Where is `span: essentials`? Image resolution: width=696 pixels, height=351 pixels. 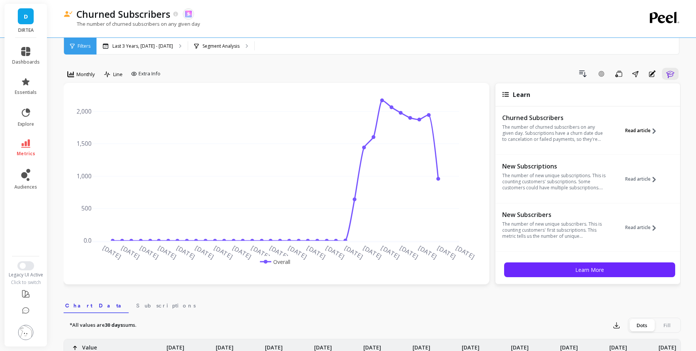
span: essentials is located at coordinates (26, 92).